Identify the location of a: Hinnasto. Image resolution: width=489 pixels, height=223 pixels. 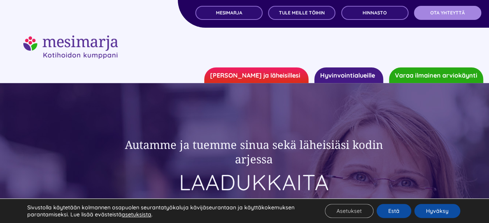
(375, 13).